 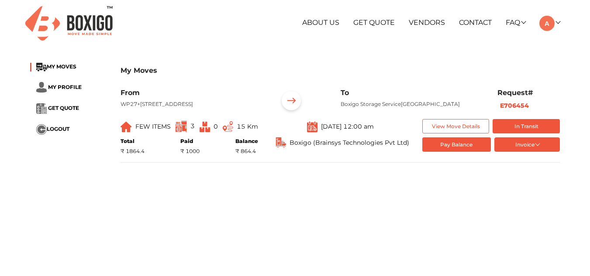 What do you see at coordinates (413, 93) in the screenshot?
I see `h6: To` at bounding box center [413, 93].